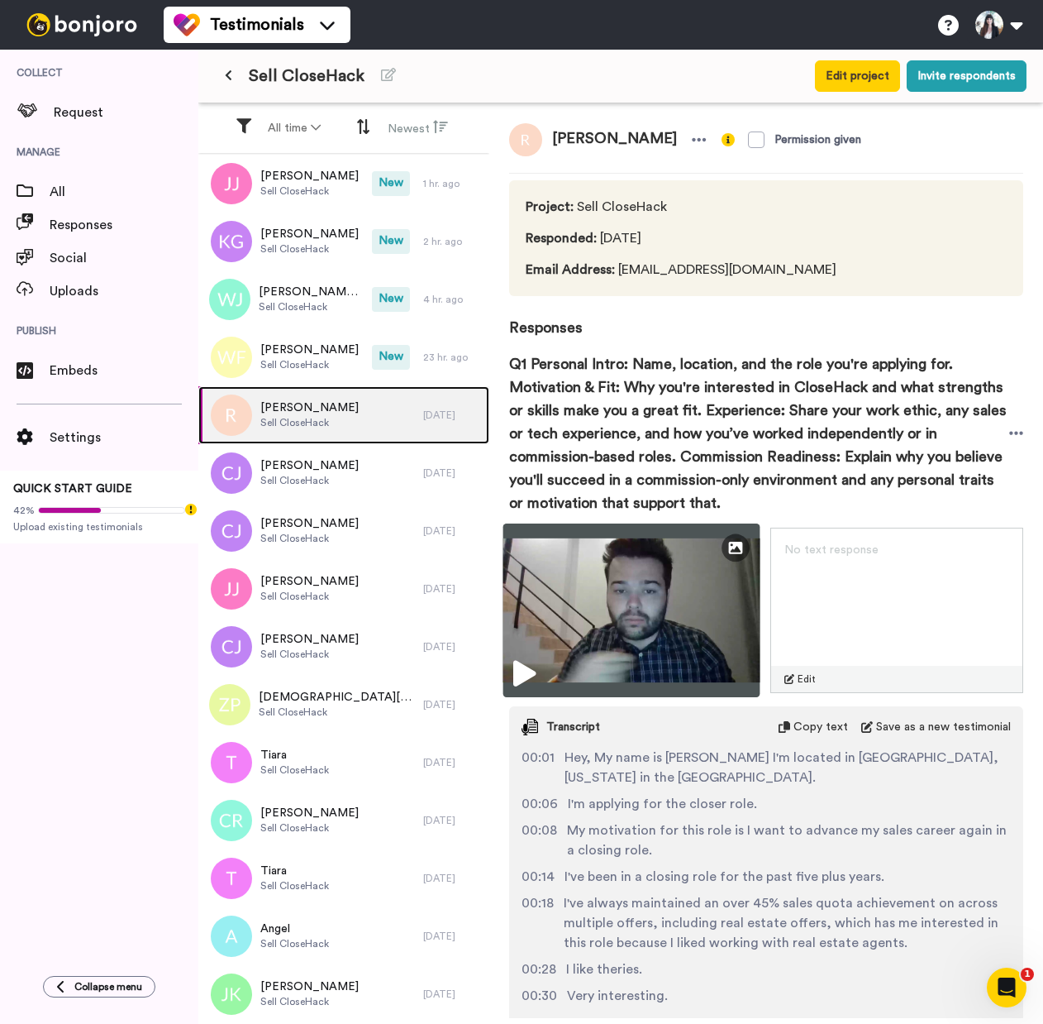  Describe the element at coordinates (1028, 974) in the screenshot. I see `span: 1` at that location.